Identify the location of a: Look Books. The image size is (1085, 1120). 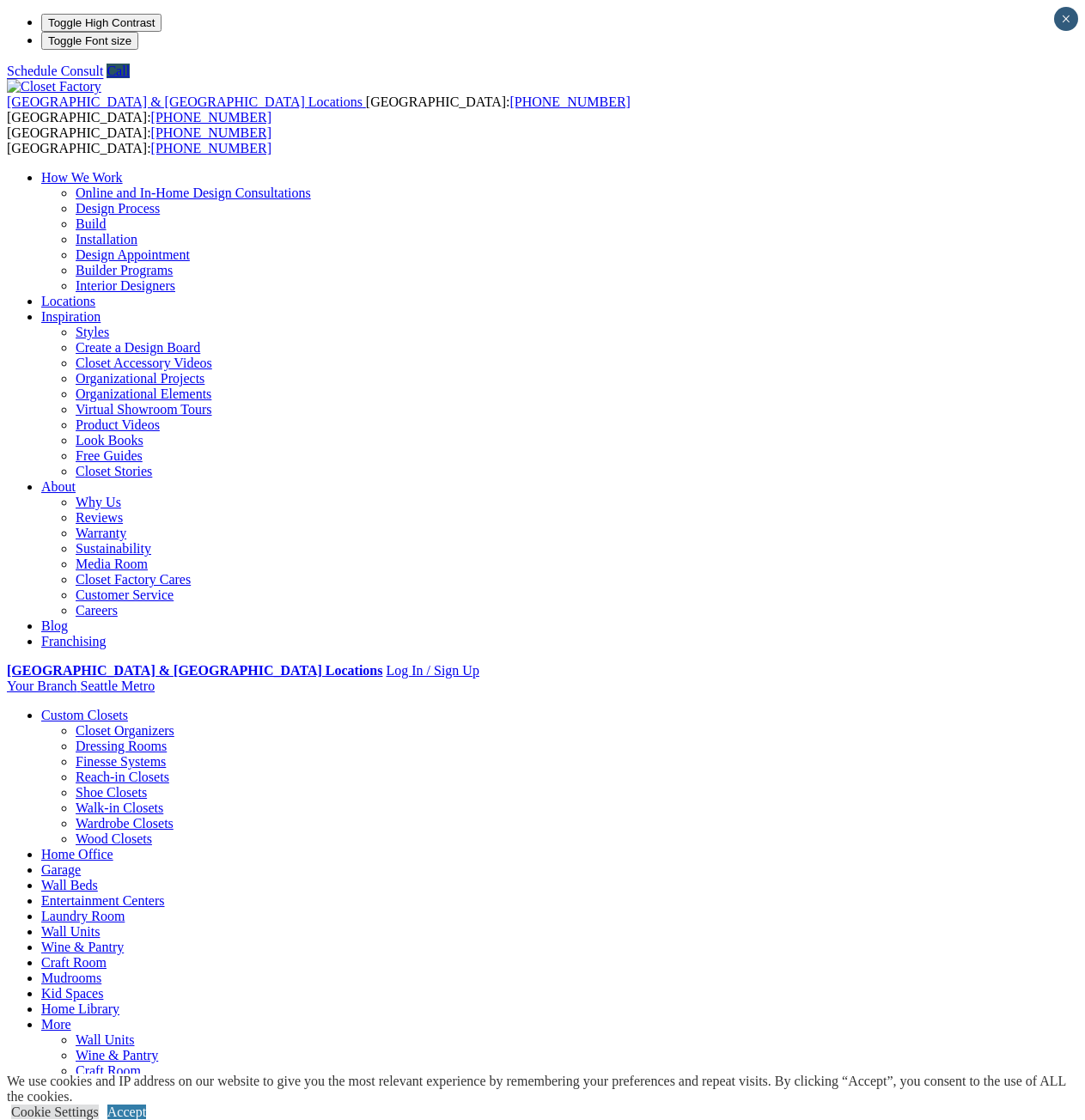
(109, 439).